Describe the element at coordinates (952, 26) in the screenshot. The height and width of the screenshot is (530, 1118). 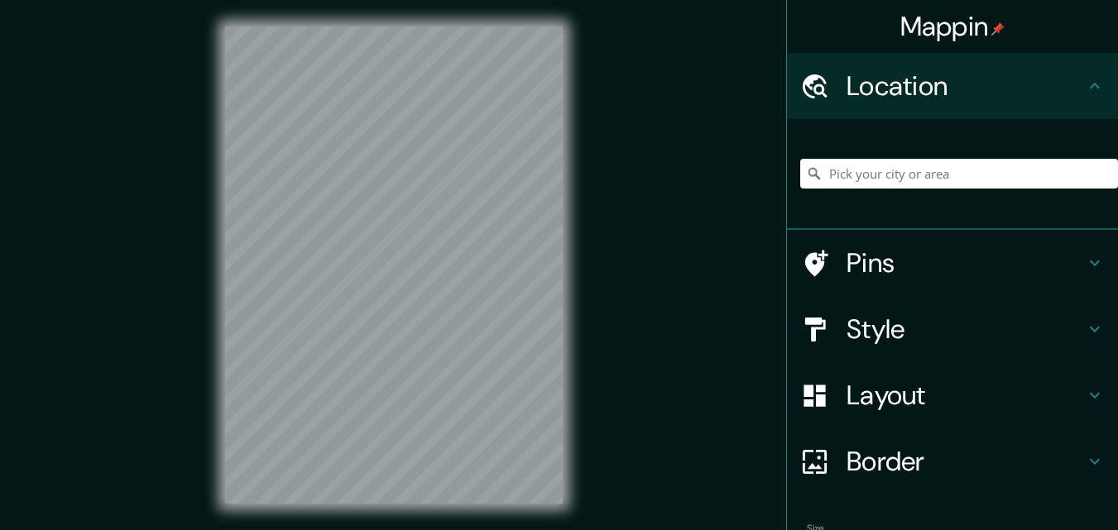
I see `h4: Mappin` at that location.